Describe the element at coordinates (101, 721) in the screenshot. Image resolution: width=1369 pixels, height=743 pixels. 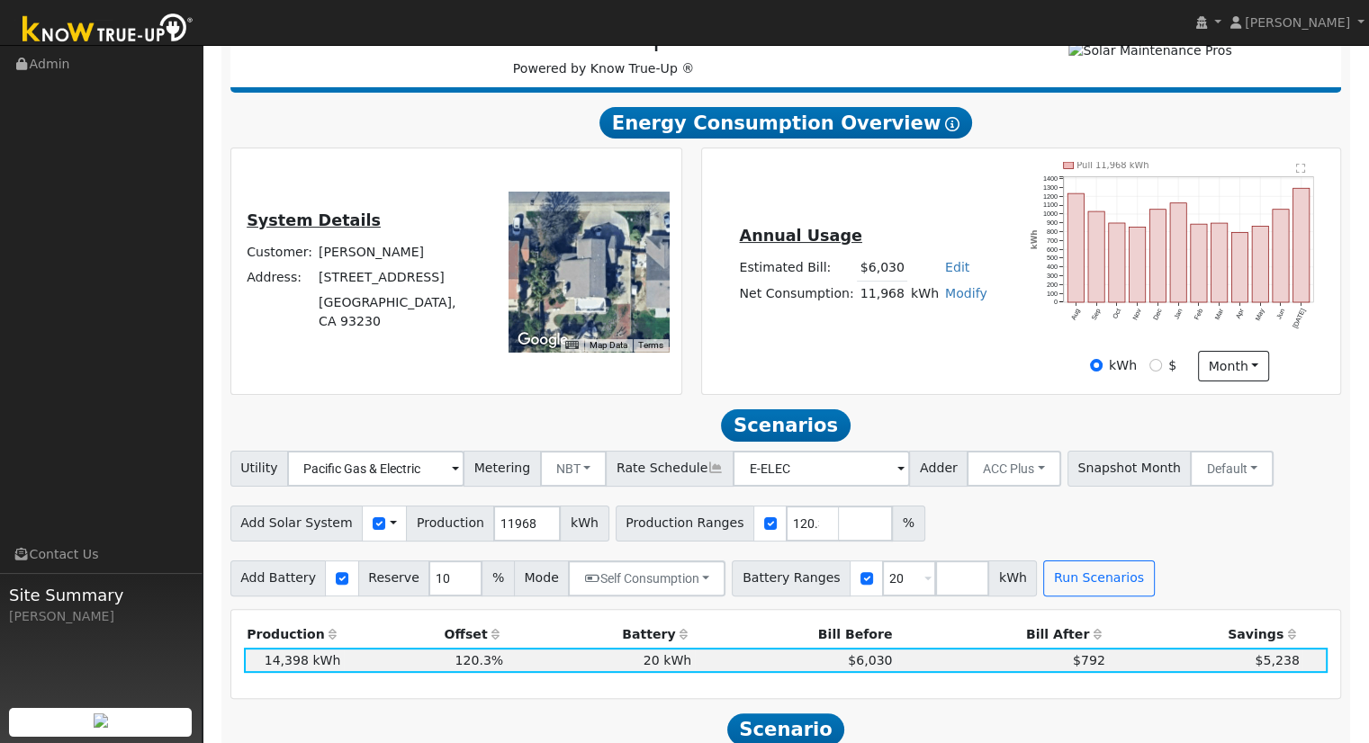
I see `img: retrieve` at that location.